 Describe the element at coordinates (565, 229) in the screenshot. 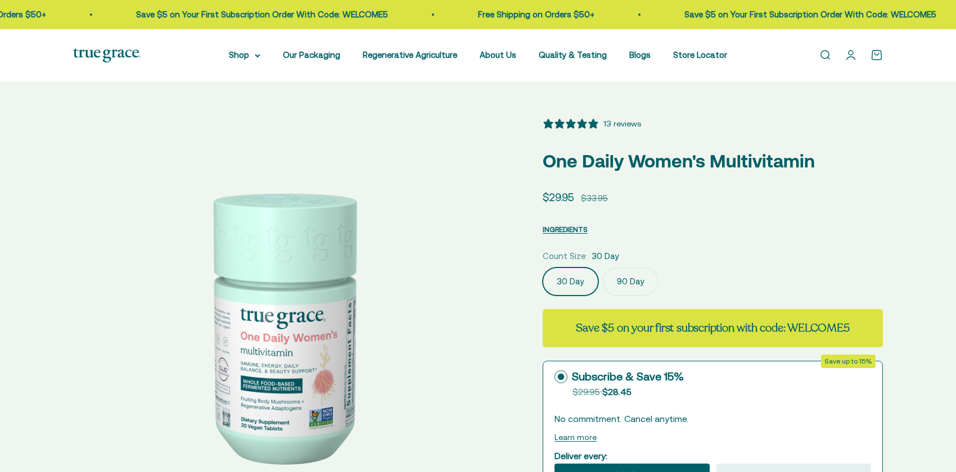

I see `span: INGREDIENTS` at that location.